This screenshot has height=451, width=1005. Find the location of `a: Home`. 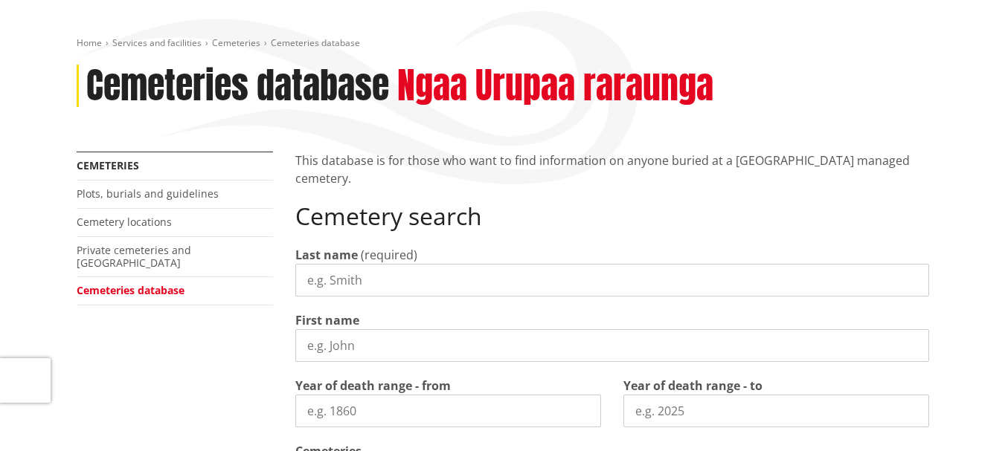

a: Home is located at coordinates (89, 42).